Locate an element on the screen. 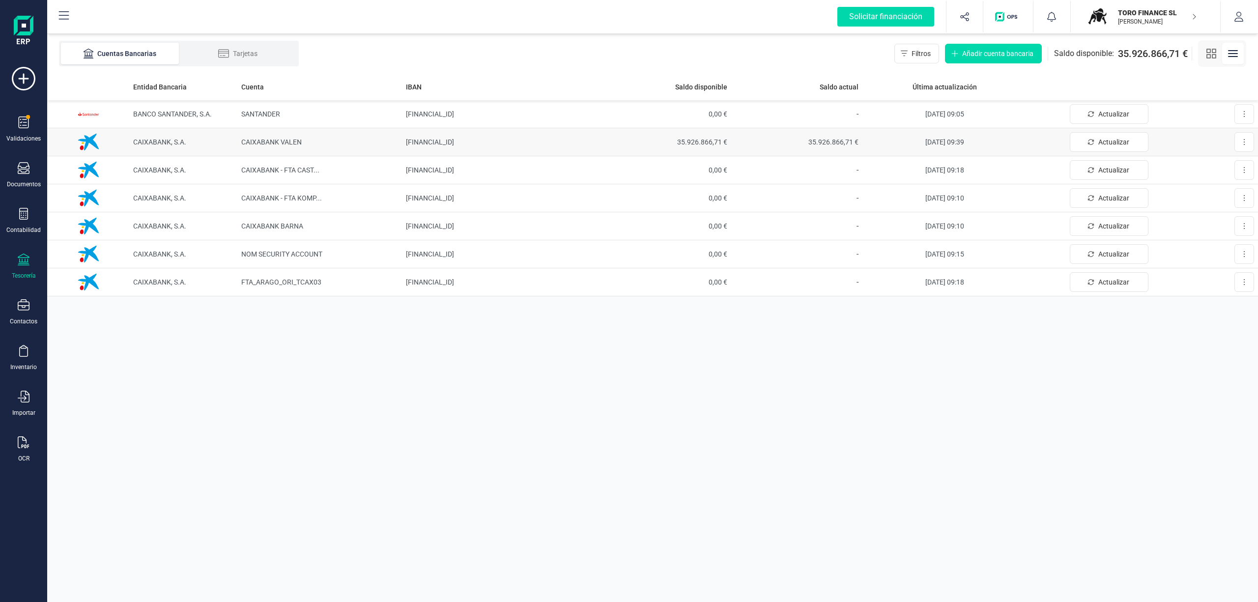 The height and width of the screenshot is (602, 1258). div: OCR is located at coordinates (24, 458).